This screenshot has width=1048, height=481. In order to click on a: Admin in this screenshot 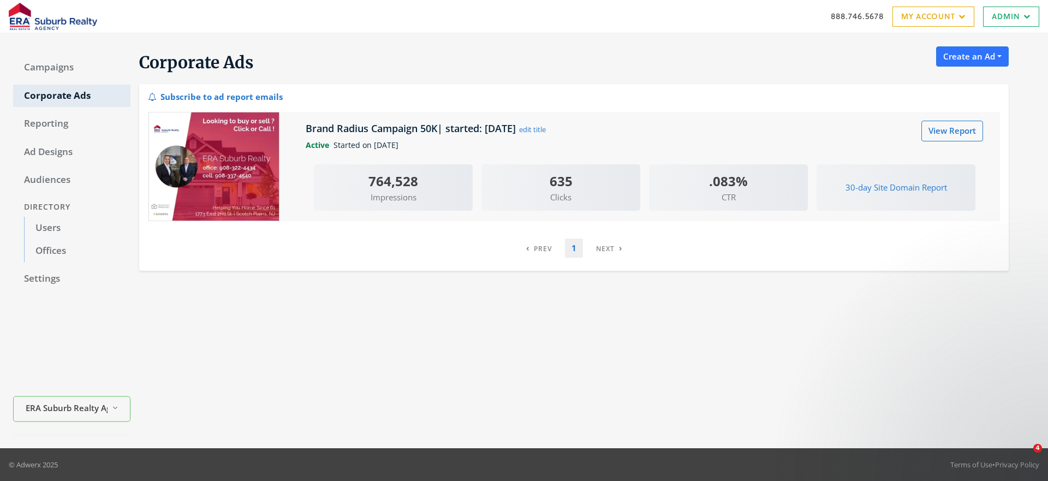, I will do `click(1011, 16)`.